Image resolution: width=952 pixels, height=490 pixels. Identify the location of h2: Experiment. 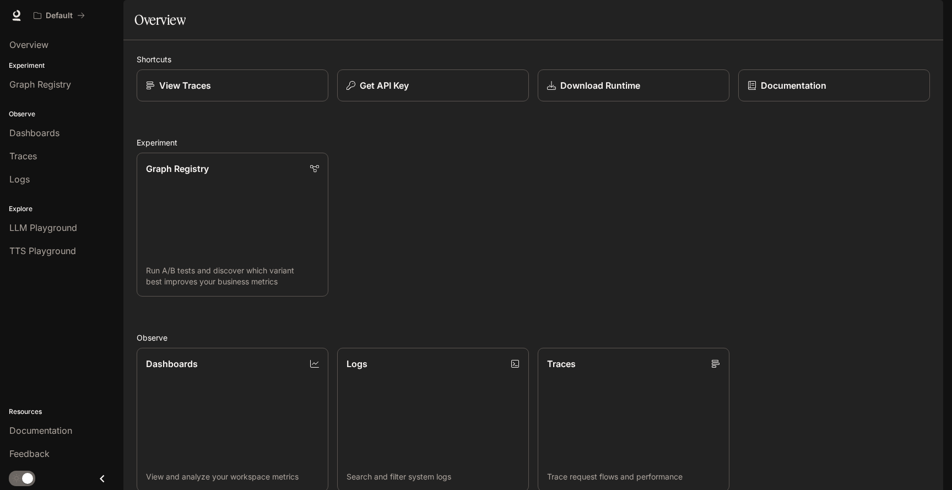
(533, 142).